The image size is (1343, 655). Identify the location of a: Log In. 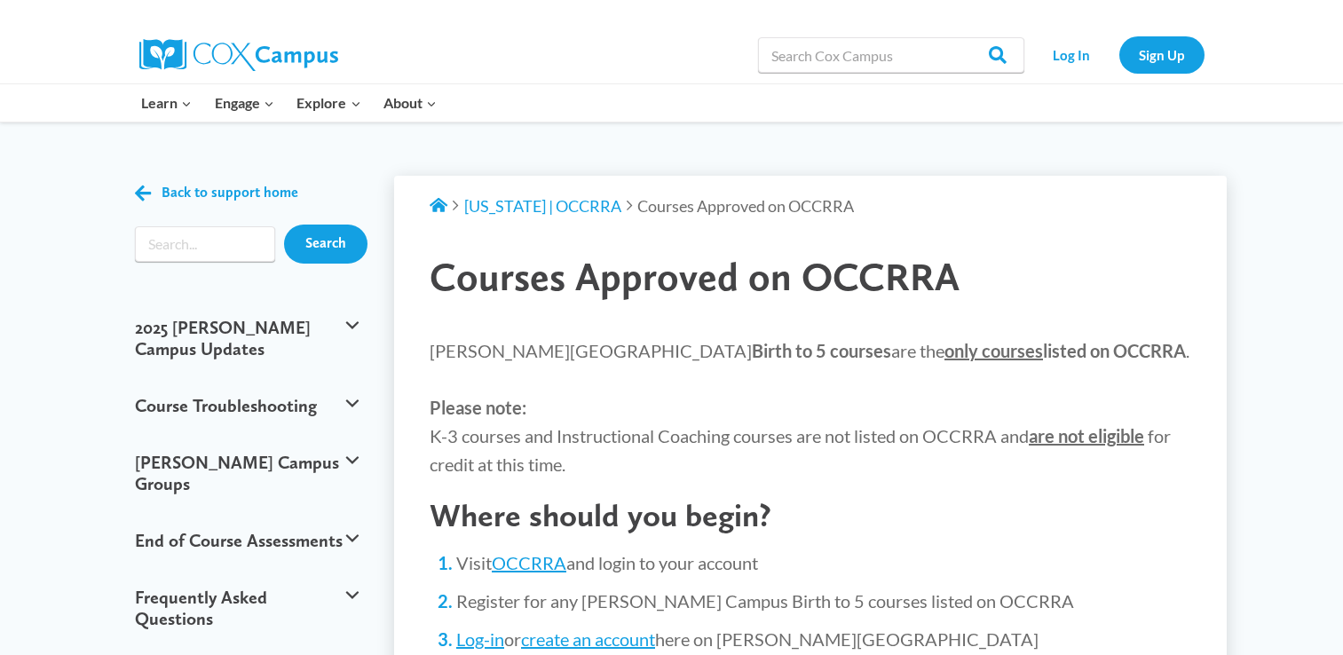
(1072, 54).